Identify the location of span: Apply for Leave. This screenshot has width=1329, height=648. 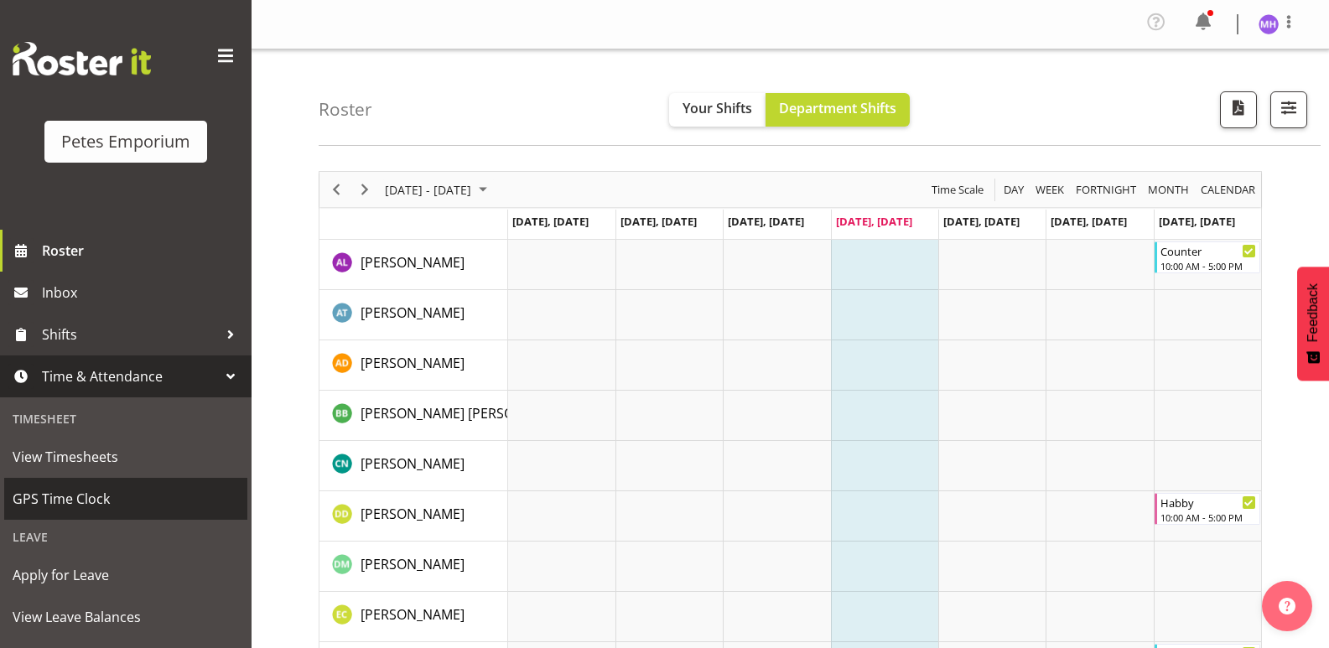
(126, 575).